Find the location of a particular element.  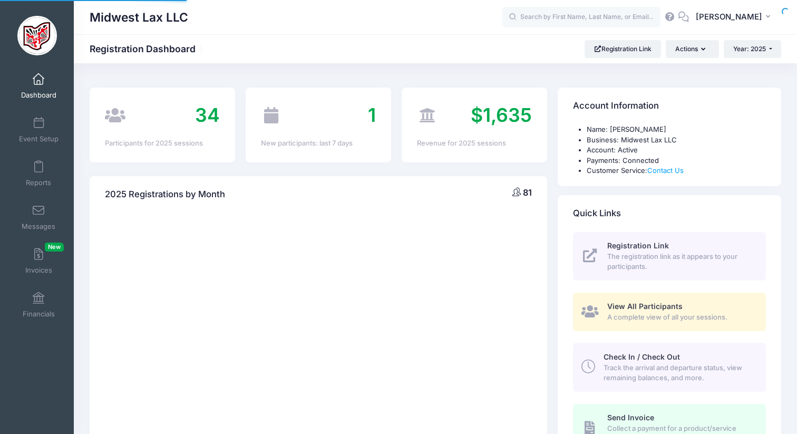

span: Reports is located at coordinates (38, 182).